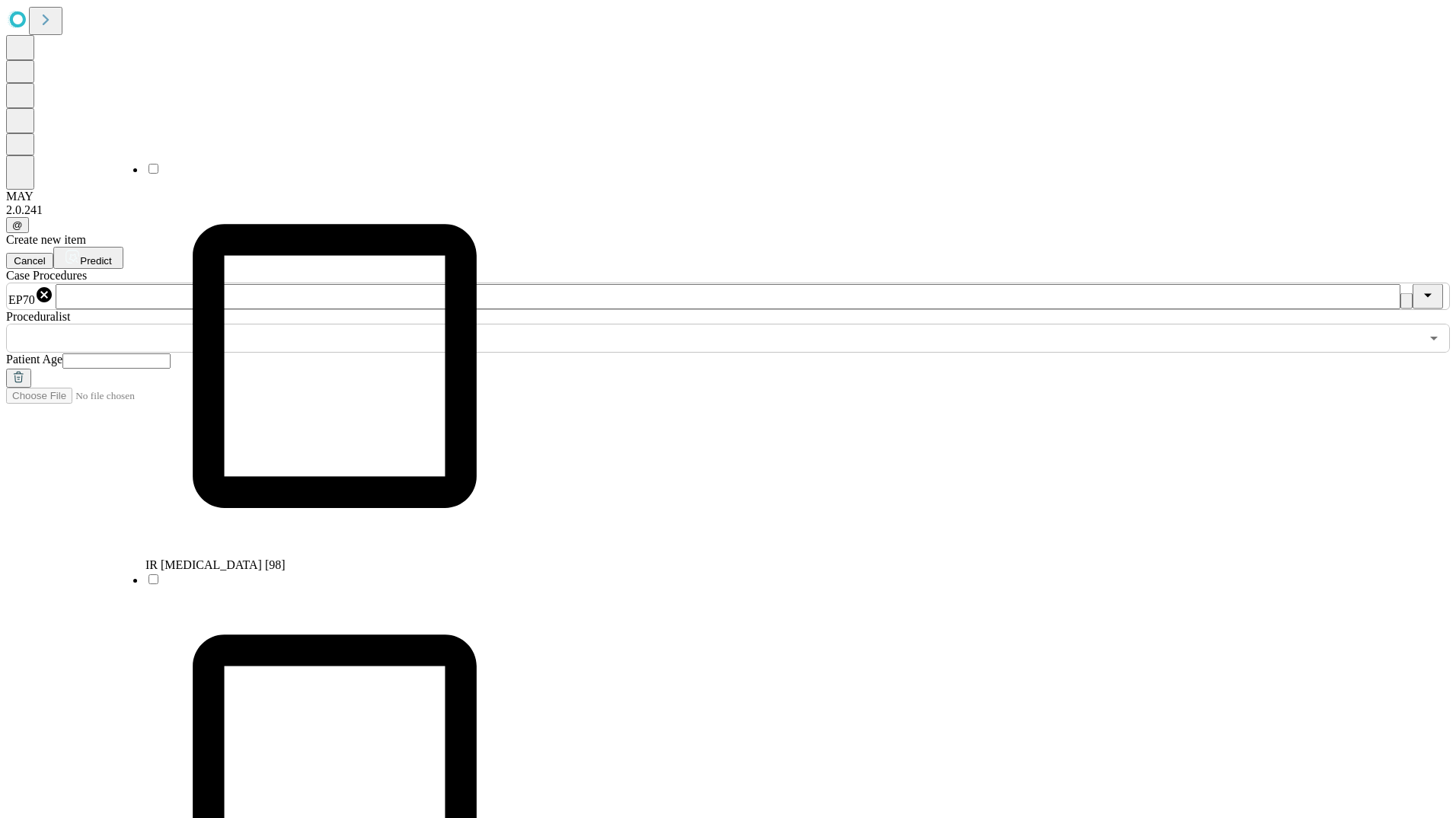 The height and width of the screenshot is (818, 1456). What do you see at coordinates (30, 296) in the screenshot?
I see `div: EP70` at bounding box center [30, 296].